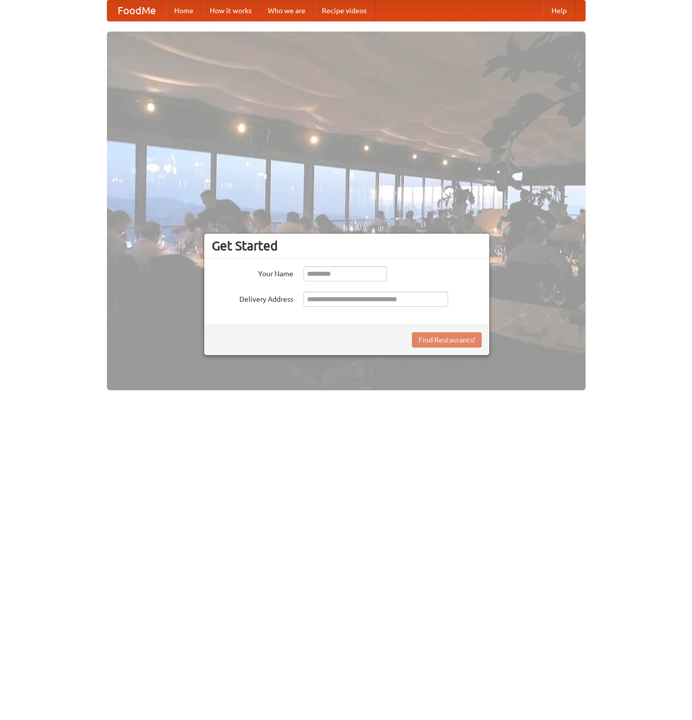 The image size is (692, 720). Describe the element at coordinates (253, 272) in the screenshot. I see `label: Your Name` at that location.